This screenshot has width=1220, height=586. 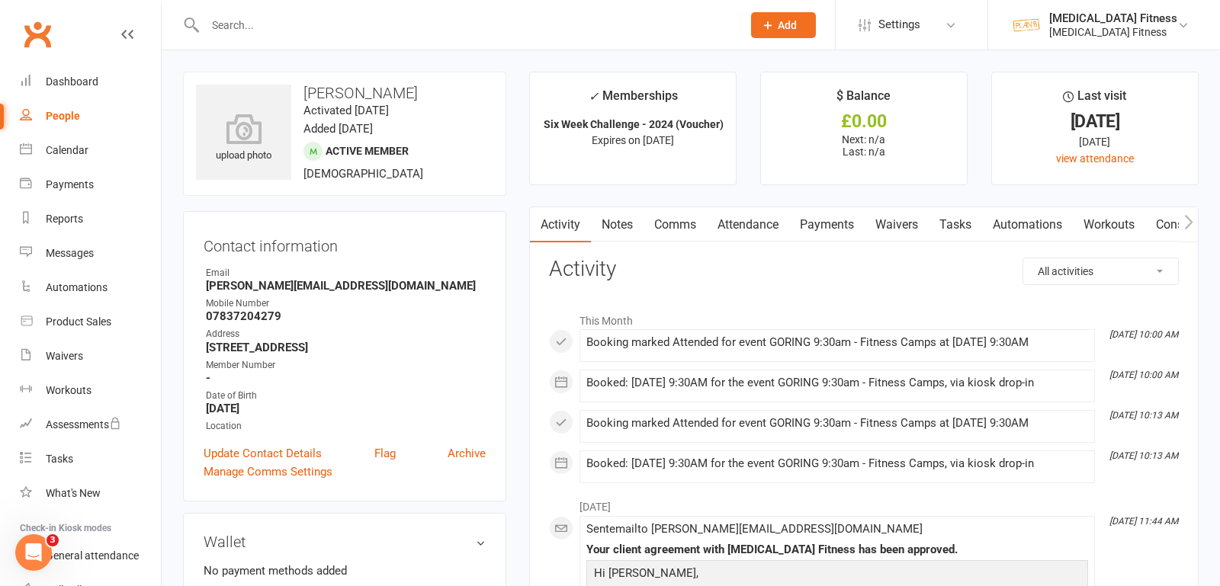 I want to click on a: General attendance kiosk mode, so click(x=90, y=556).